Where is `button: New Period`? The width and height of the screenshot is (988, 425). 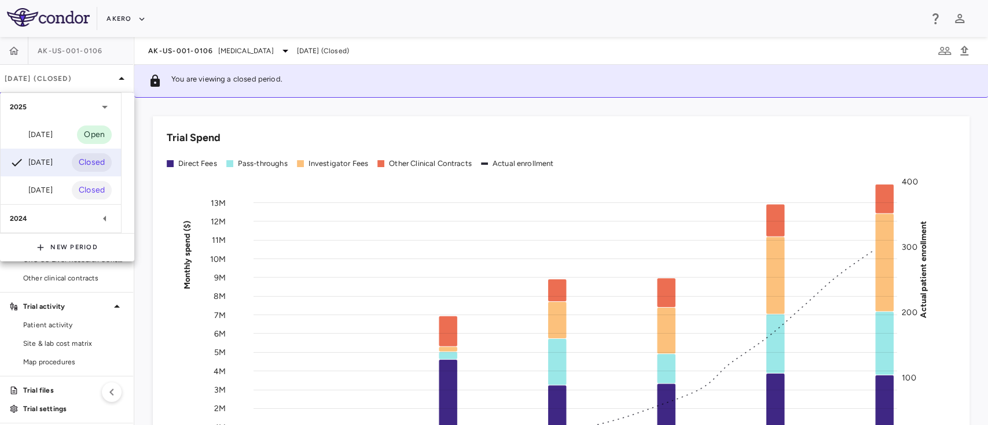 button: New Period is located at coordinates (67, 248).